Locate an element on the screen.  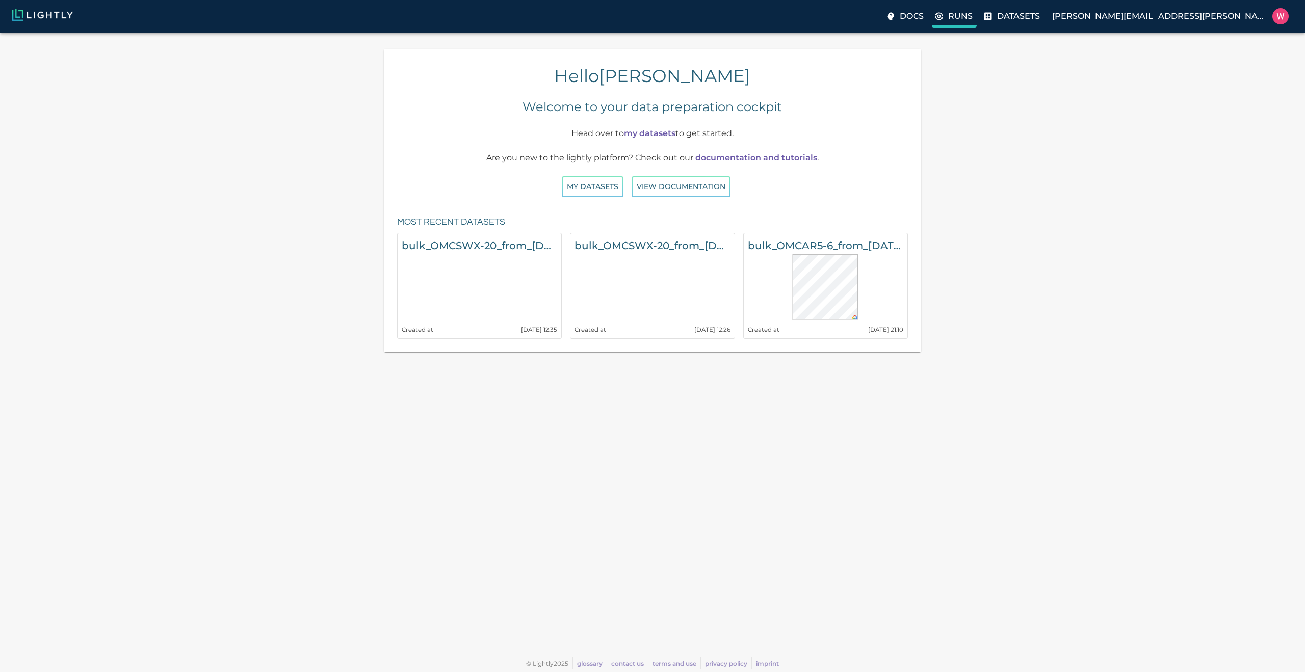
a: My Datasets is located at coordinates (592, 186).